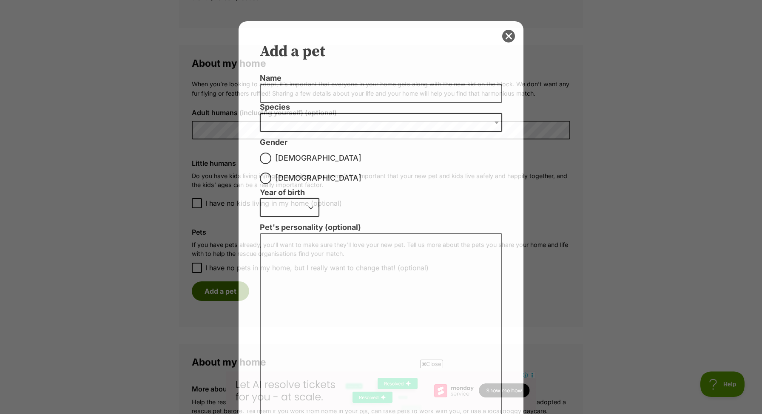 This screenshot has height=414, width=762. What do you see at coordinates (381, 107) in the screenshot?
I see `label: Species` at bounding box center [381, 107].